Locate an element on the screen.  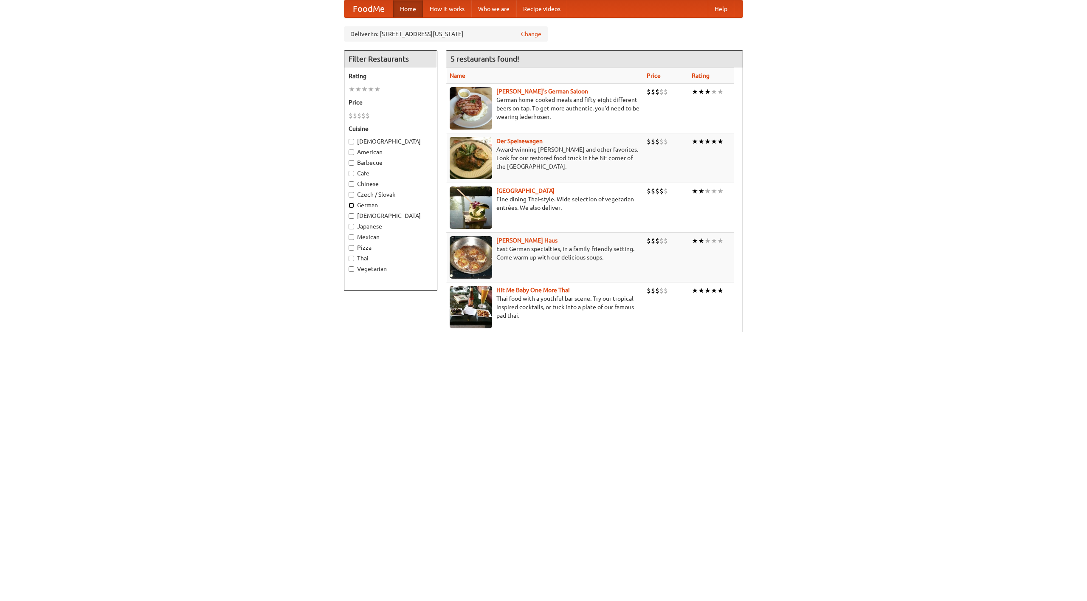
a: Help is located at coordinates (721, 9).